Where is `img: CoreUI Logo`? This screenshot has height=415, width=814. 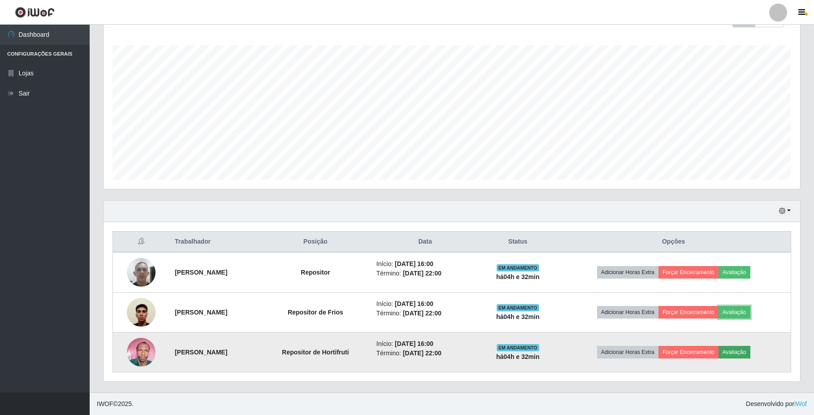
img: CoreUI Logo is located at coordinates (35, 12).